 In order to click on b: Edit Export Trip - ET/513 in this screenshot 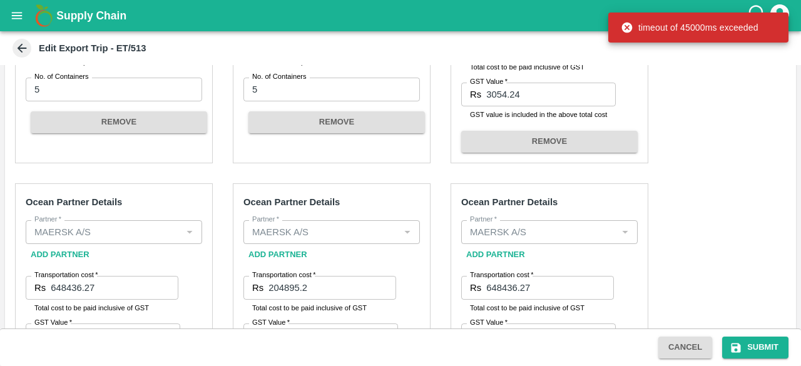, I will do `click(93, 48)`.